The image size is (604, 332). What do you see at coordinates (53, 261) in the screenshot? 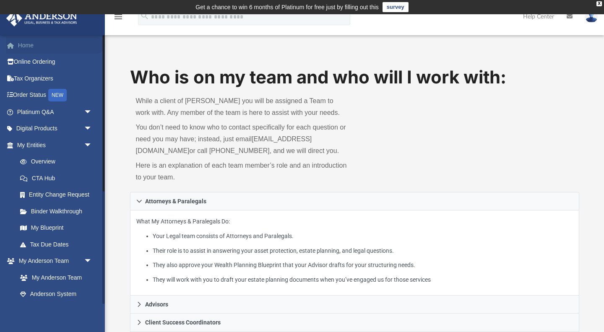
I see `a: My Anderson Teamarrow_drop_down` at bounding box center [53, 261].